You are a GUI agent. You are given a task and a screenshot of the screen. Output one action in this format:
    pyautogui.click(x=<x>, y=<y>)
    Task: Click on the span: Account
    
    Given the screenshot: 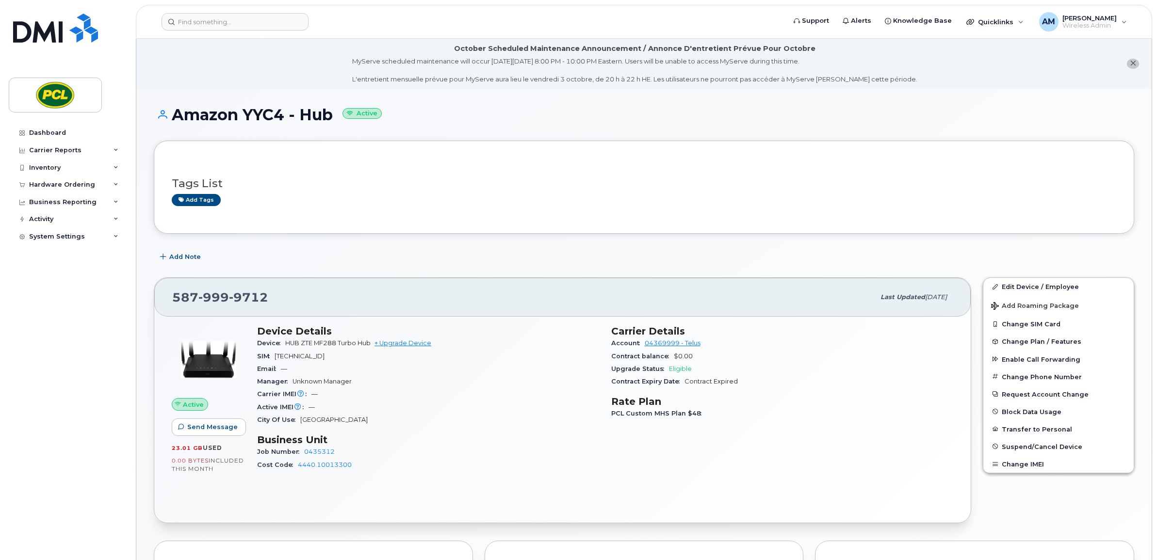 What is the action you would take?
    pyautogui.click(x=628, y=343)
    